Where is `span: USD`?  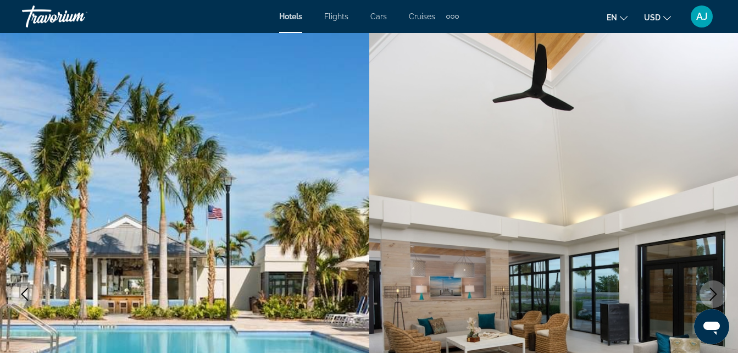
span: USD is located at coordinates (652, 18).